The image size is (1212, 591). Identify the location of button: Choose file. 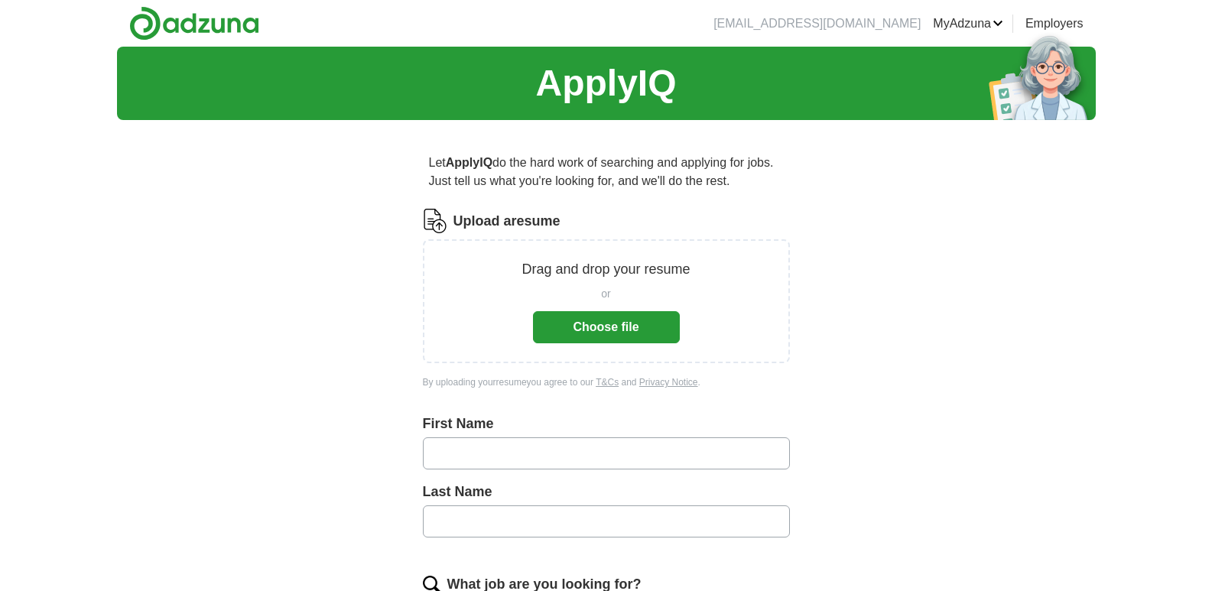
(606, 327).